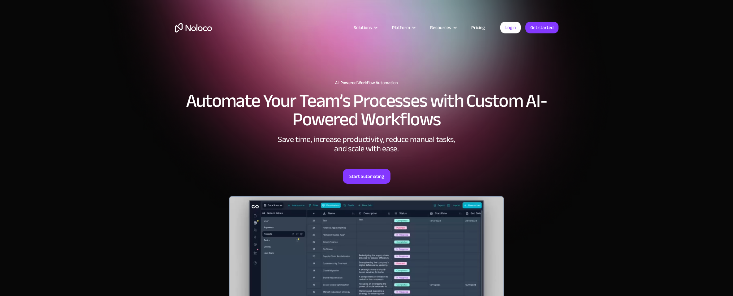  Describe the element at coordinates (367, 83) in the screenshot. I see `h1: AI-Powered Workflow Automation` at that location.